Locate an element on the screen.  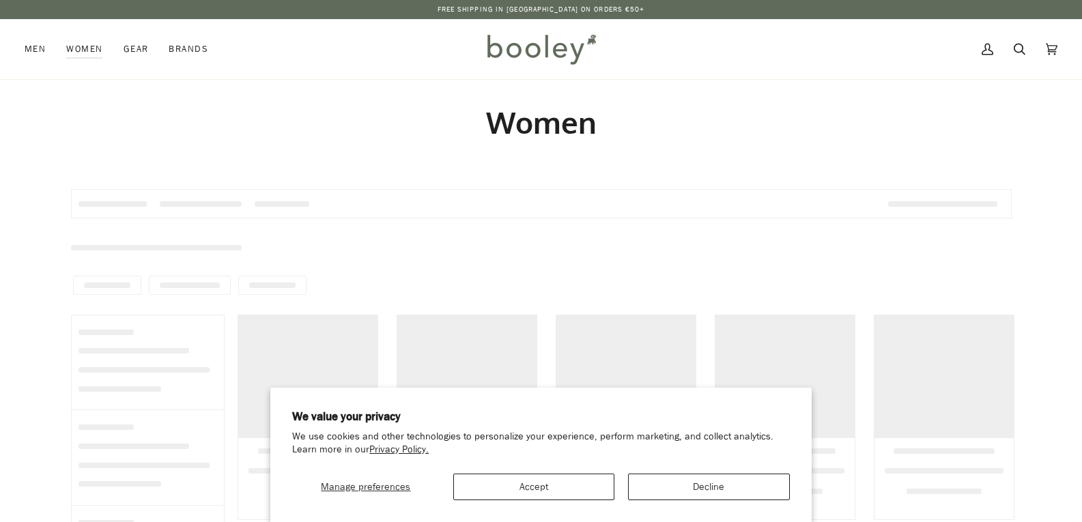
span: Women is located at coordinates (84, 49).